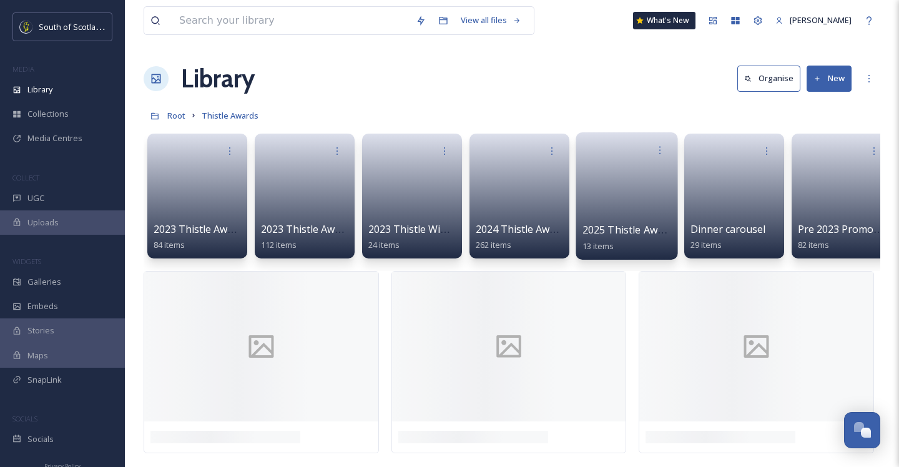 Image resolution: width=899 pixels, height=467 pixels. I want to click on span: 82 items, so click(813, 245).